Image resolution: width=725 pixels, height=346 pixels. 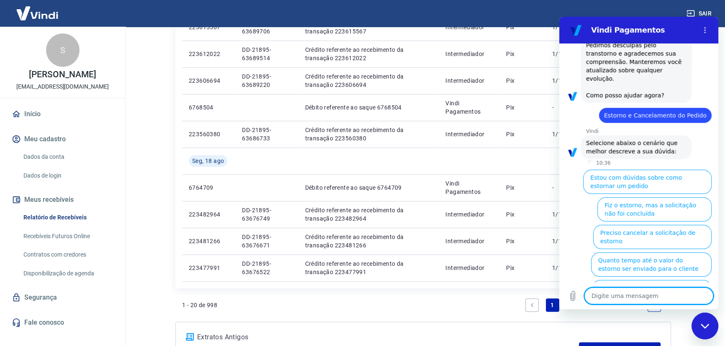 I want to click on p: Vindi, so click(x=93, y=115).